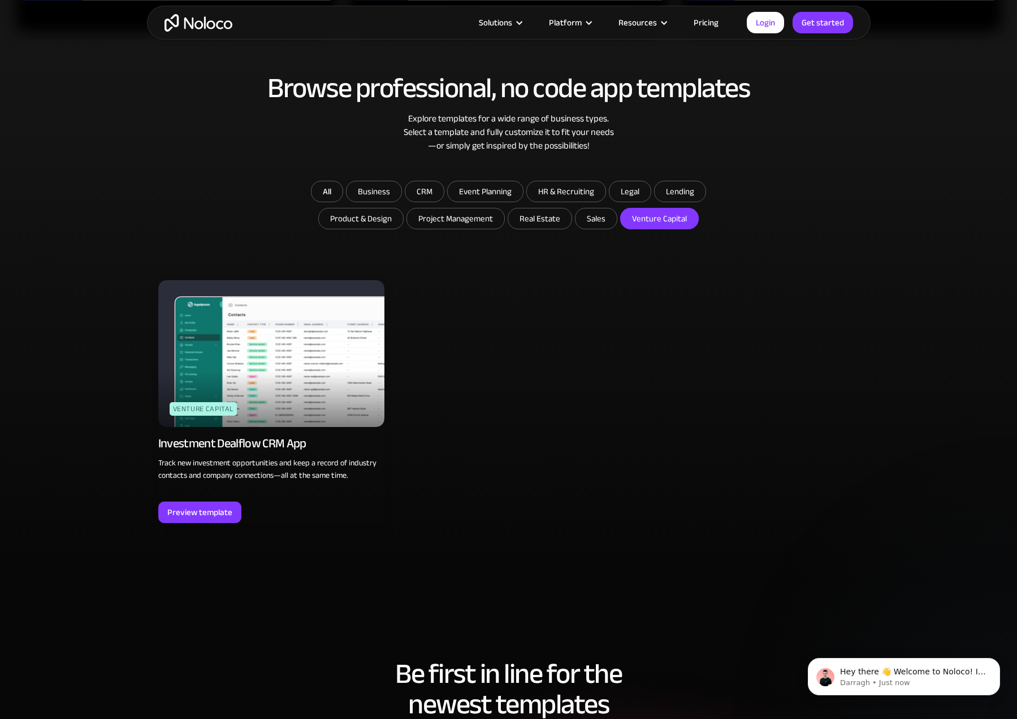 This screenshot has height=719, width=1017. Describe the element at coordinates (122, 49) in the screenshot. I see `p: Message from Darragh, sent Just now` at that location.